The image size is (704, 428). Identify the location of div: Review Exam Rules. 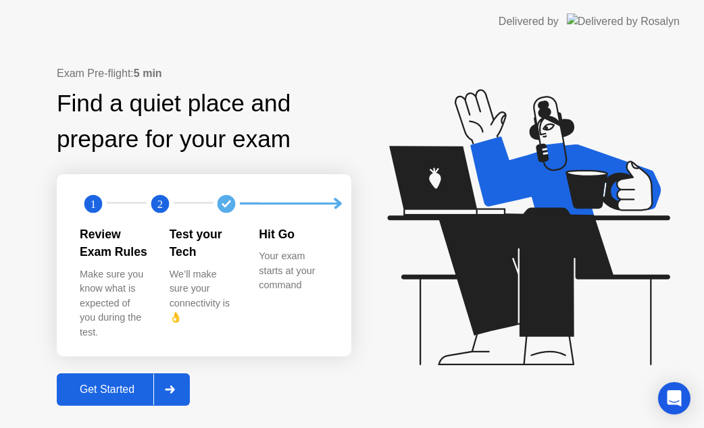
(113, 243).